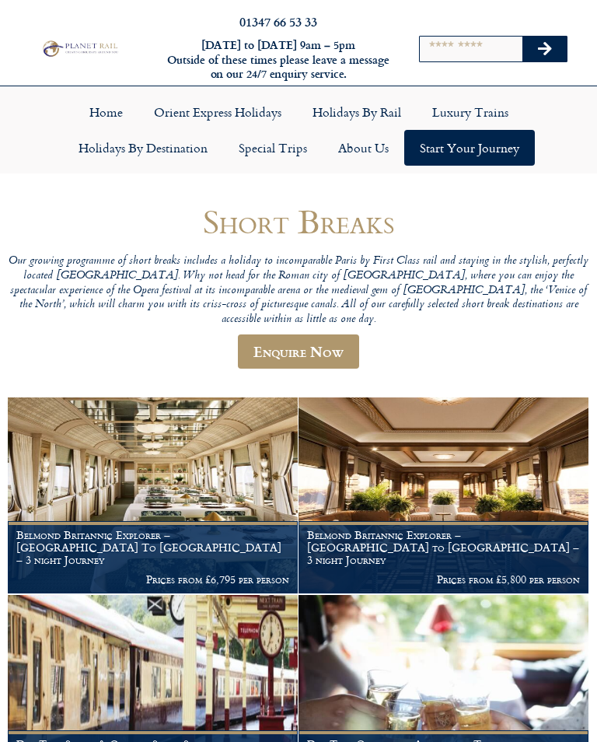  Describe the element at coordinates (299, 290) in the screenshot. I see `p: Our growing programme of short breaks includes a holiday to incomparable Paris by First Class rai...` at that location.